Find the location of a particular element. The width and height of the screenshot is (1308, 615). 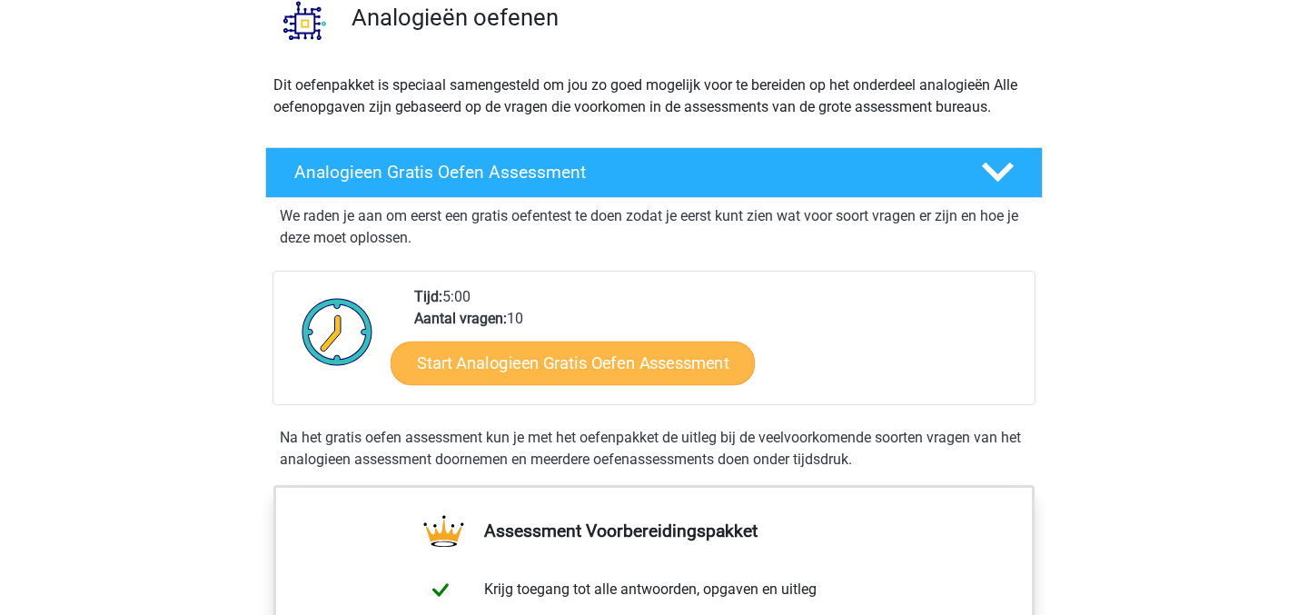

h4: Analogieen Gratis Oefen Assessment is located at coordinates (623, 172).